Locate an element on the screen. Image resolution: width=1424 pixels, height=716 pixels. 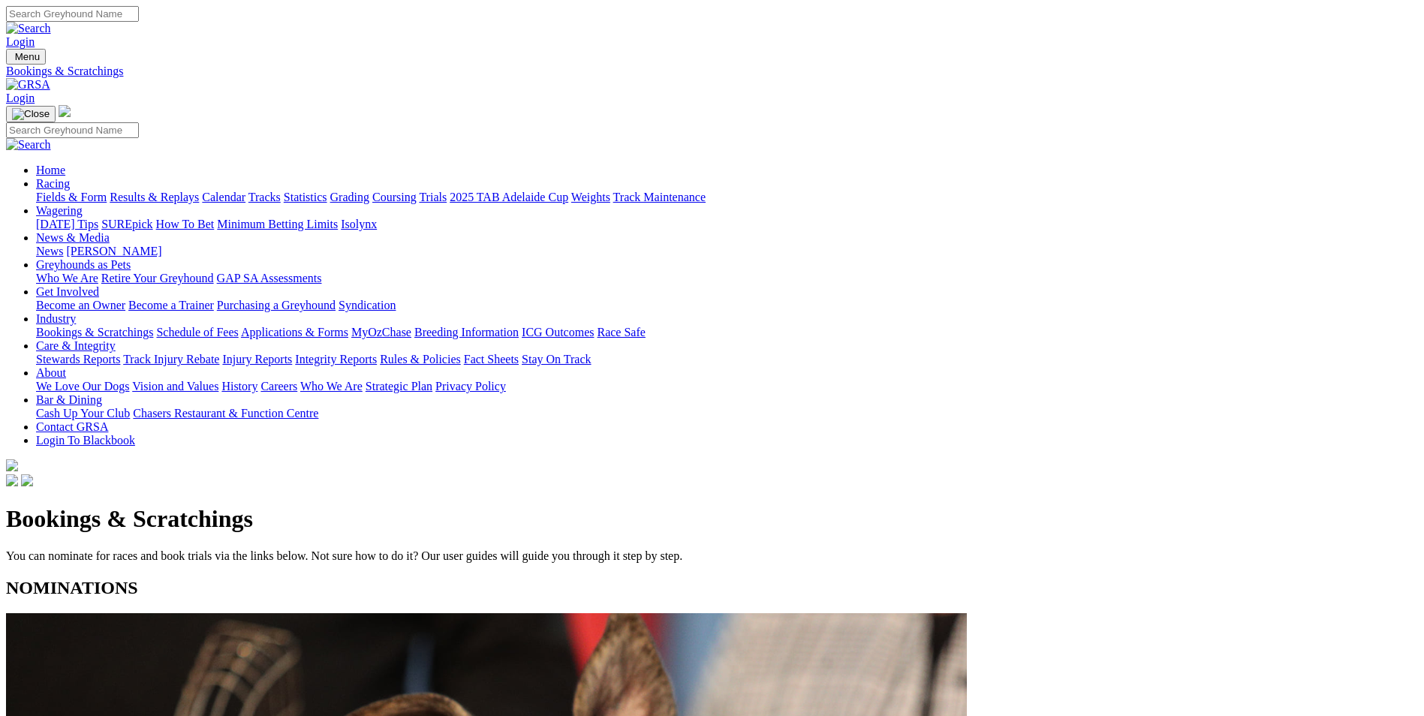
img: Close is located at coordinates (31, 114).